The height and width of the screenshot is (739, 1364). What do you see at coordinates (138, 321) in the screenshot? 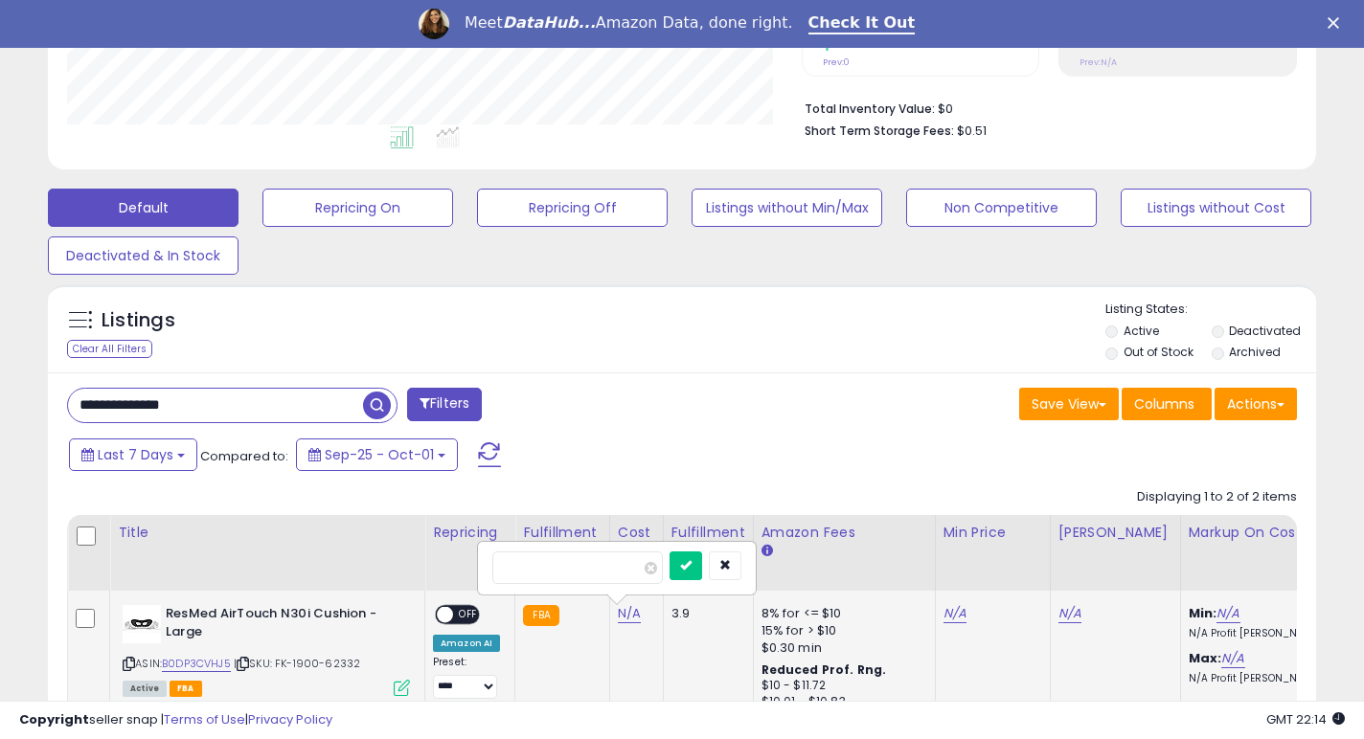
I see `h5: Listings` at bounding box center [138, 321].